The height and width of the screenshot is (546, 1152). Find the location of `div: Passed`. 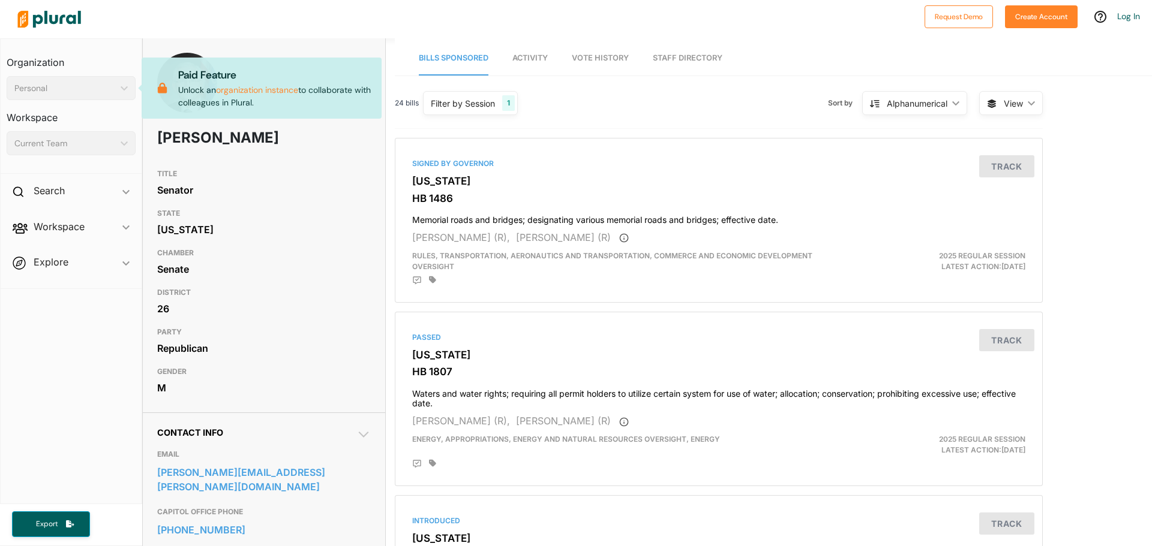

div: Passed is located at coordinates (719, 338).